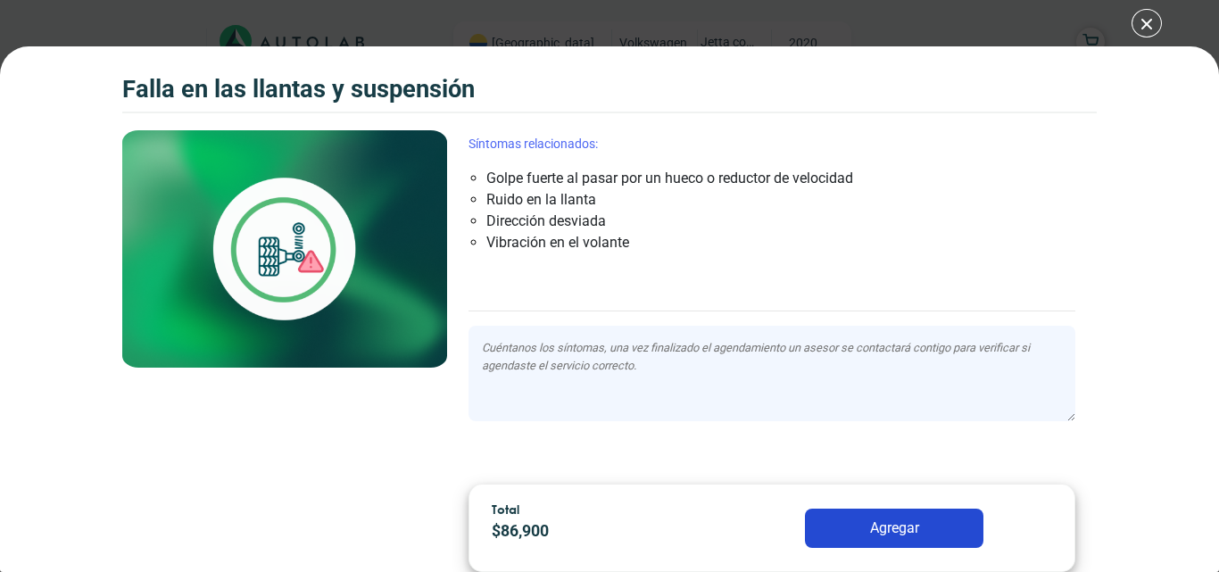 The width and height of the screenshot is (1219, 572). Describe the element at coordinates (298, 89) in the screenshot. I see `h3: Falla en las llantas y suspensión` at that location.